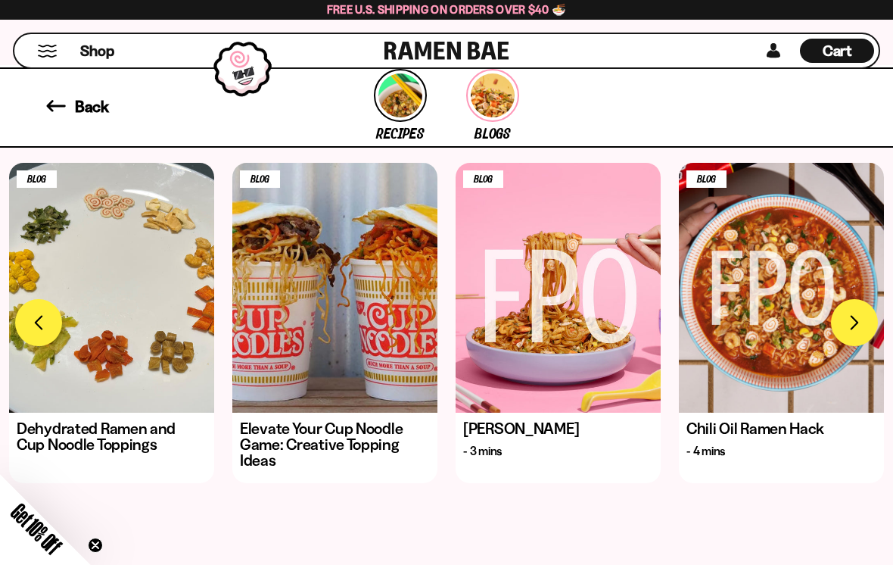 The height and width of the screenshot is (565, 893). I want to click on span: Dehydrated Ramen and Cup Noodle Toppings, so click(111, 436).